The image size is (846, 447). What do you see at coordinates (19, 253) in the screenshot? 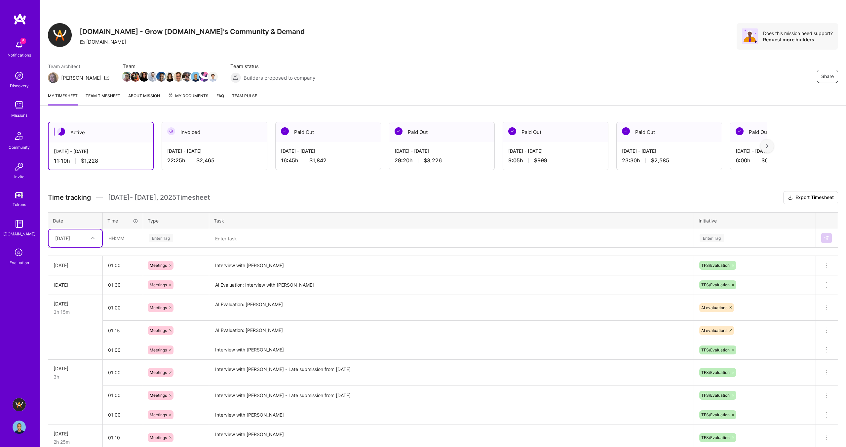
I see `i: icon SelectionTeam` at bounding box center [19, 253].